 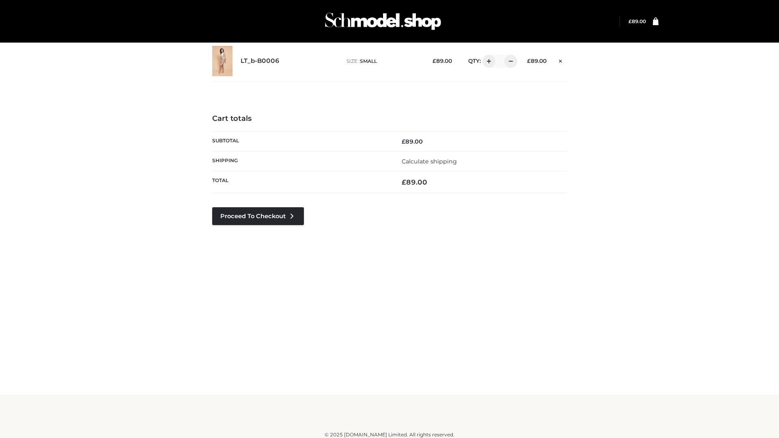 What do you see at coordinates (301, 161) in the screenshot?
I see `th: Shipping` at bounding box center [301, 161].